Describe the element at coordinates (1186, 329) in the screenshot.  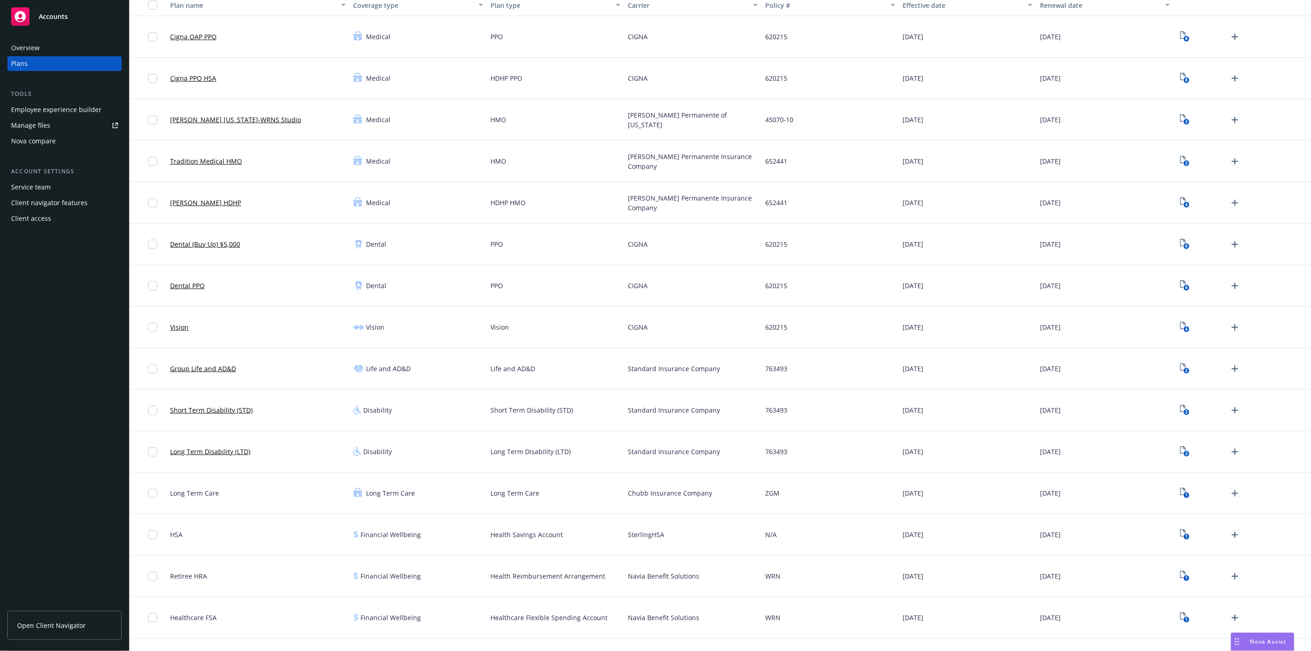
I see `text: 4` at that location.